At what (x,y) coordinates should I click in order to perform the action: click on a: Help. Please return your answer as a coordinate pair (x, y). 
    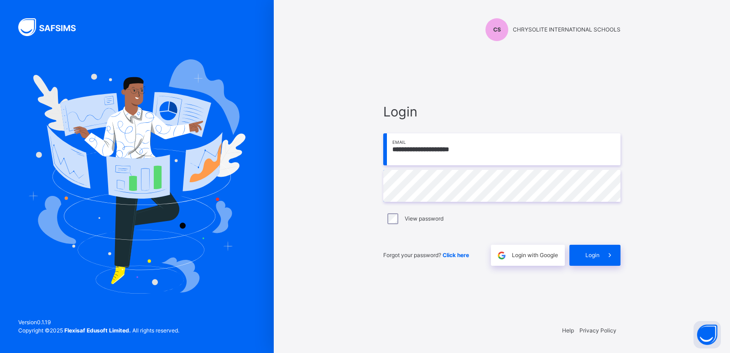
    Looking at the image, I should click on (568, 330).